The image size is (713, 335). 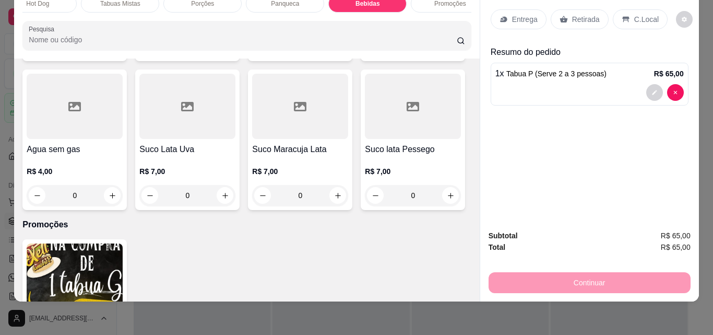 I want to click on strong: Total, so click(x=497, y=247).